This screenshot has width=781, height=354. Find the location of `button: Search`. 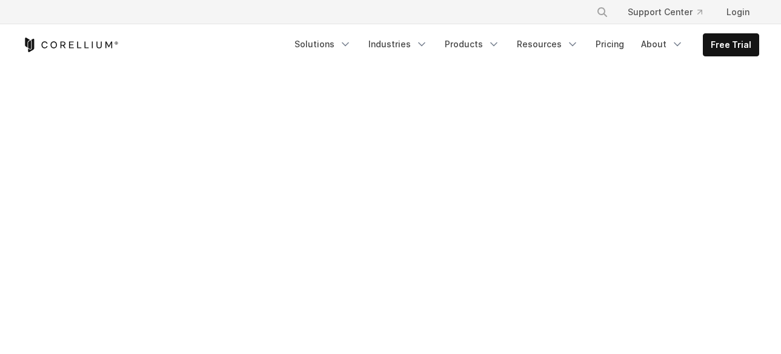

button: Search is located at coordinates (602, 12).